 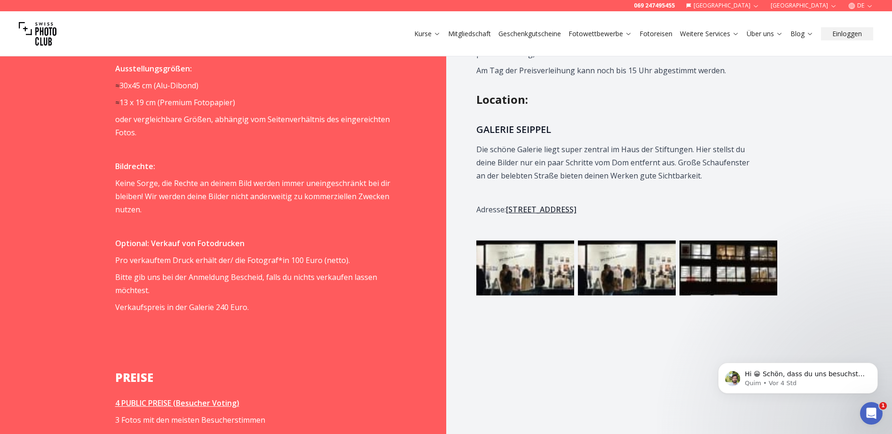 I want to click on p: Am Tag der Preisverleihung kann noch bis 15 Uhr abgestimmt werden., so click(x=613, y=71).